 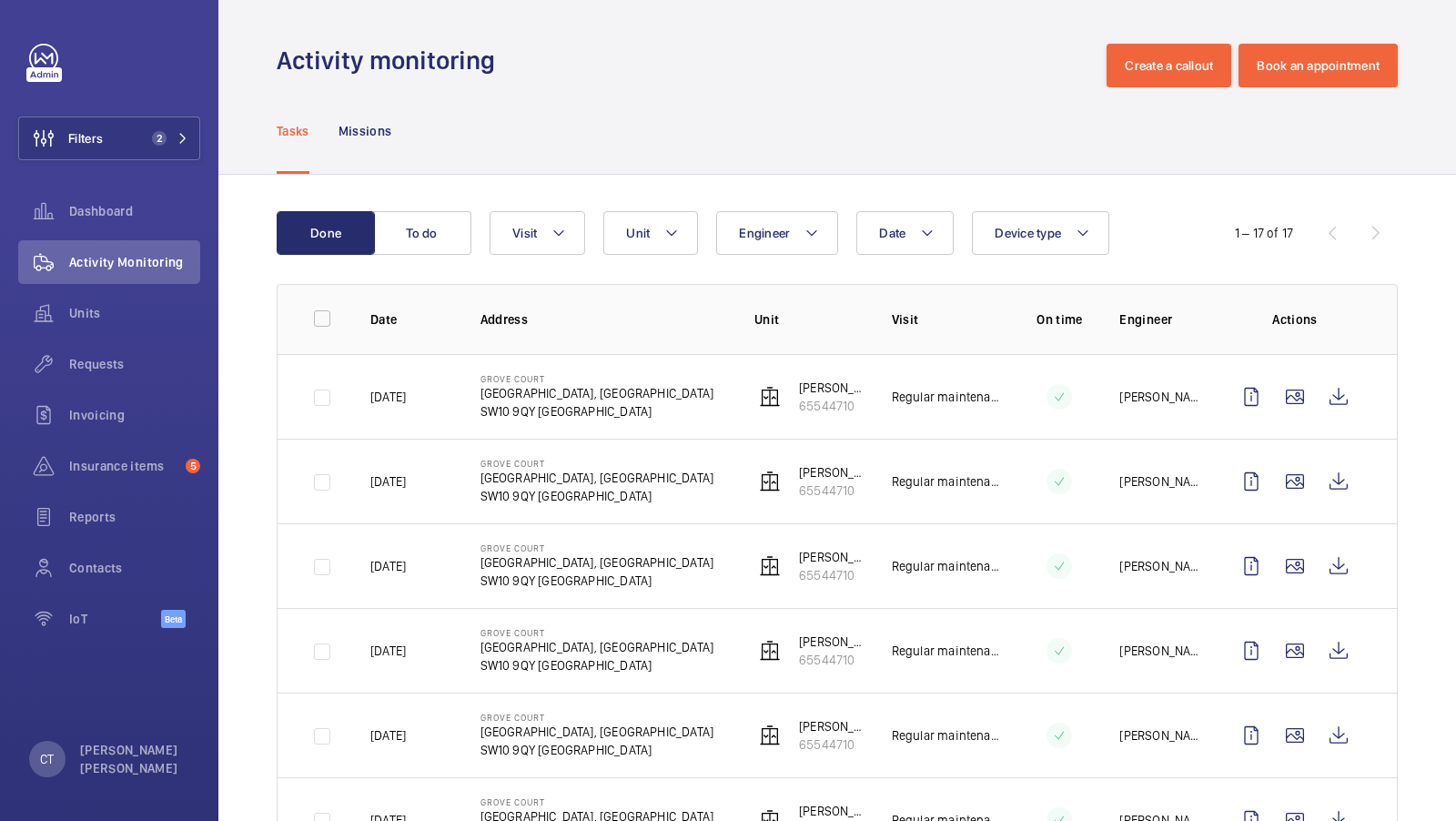 What do you see at coordinates (134, 262) in the screenshot?
I see `span: Activity Monitoring` at bounding box center [134, 262].